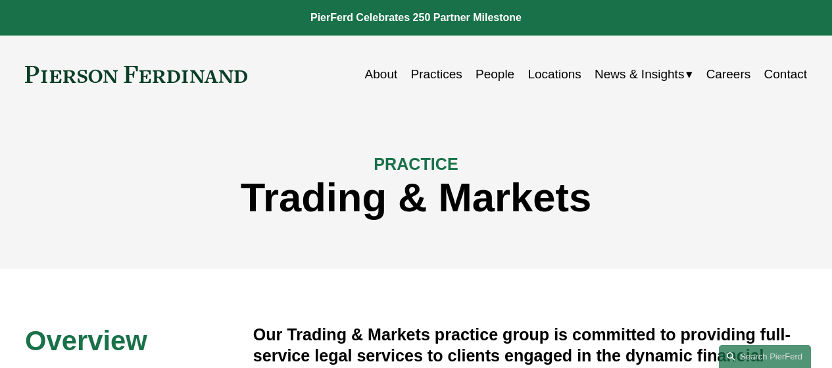 This screenshot has height=368, width=832. I want to click on span: PRACTICE, so click(416, 164).